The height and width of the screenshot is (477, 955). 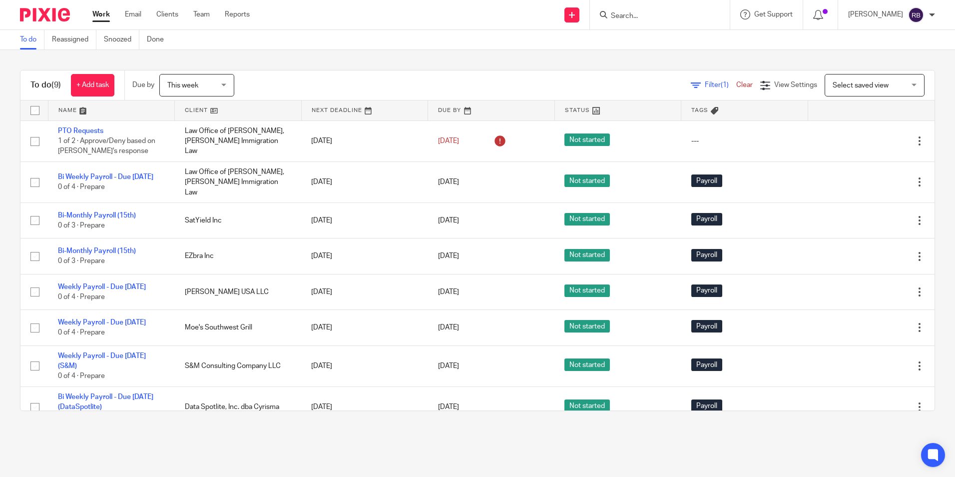 I want to click on td: S&M Consulting Company LLC, so click(x=238, y=366).